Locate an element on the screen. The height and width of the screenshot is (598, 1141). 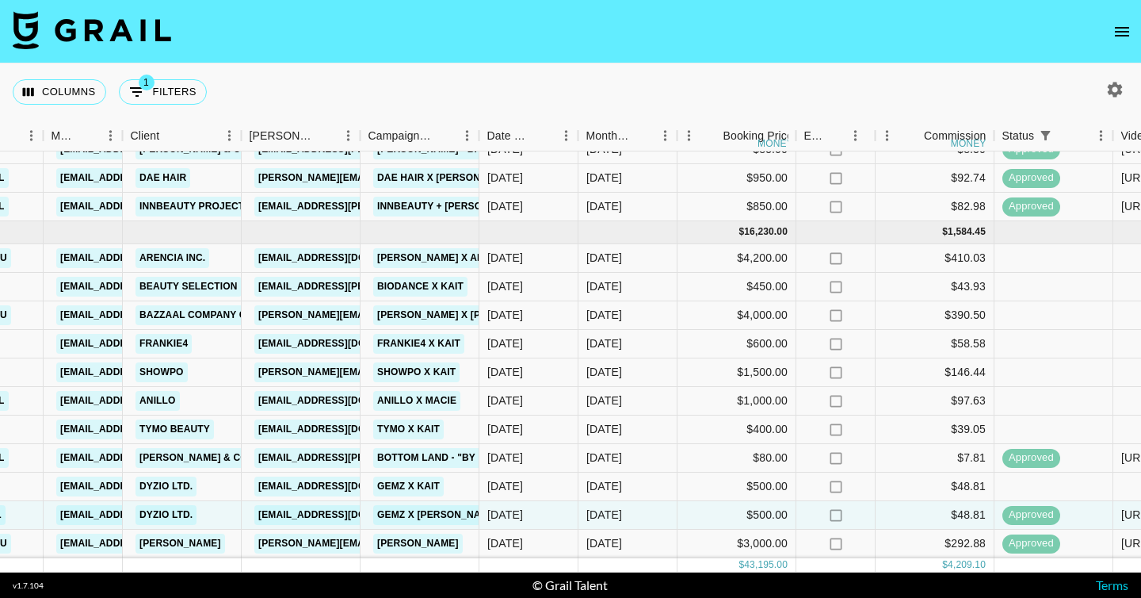
div: $1,000.00 is located at coordinates (737, 401).